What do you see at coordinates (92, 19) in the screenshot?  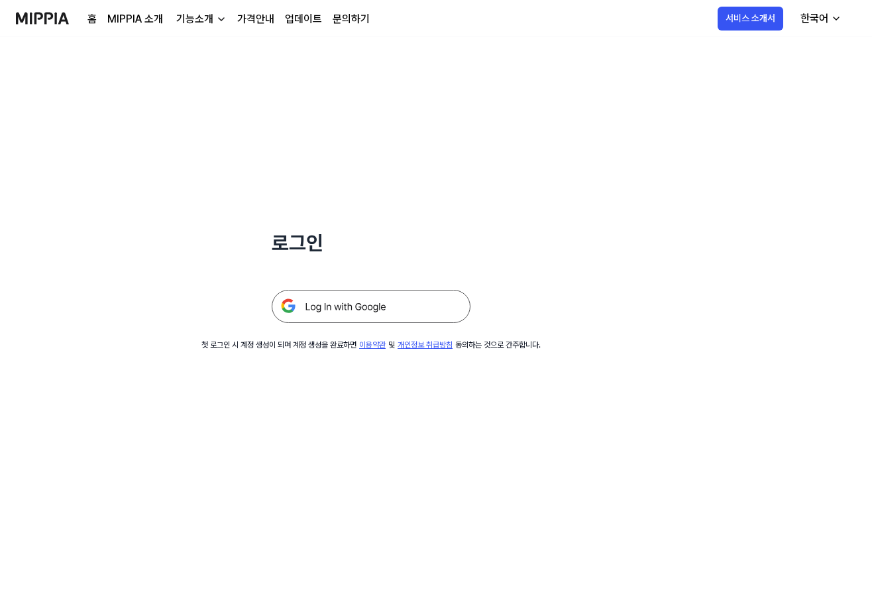 I see `a: 홈` at bounding box center [92, 19].